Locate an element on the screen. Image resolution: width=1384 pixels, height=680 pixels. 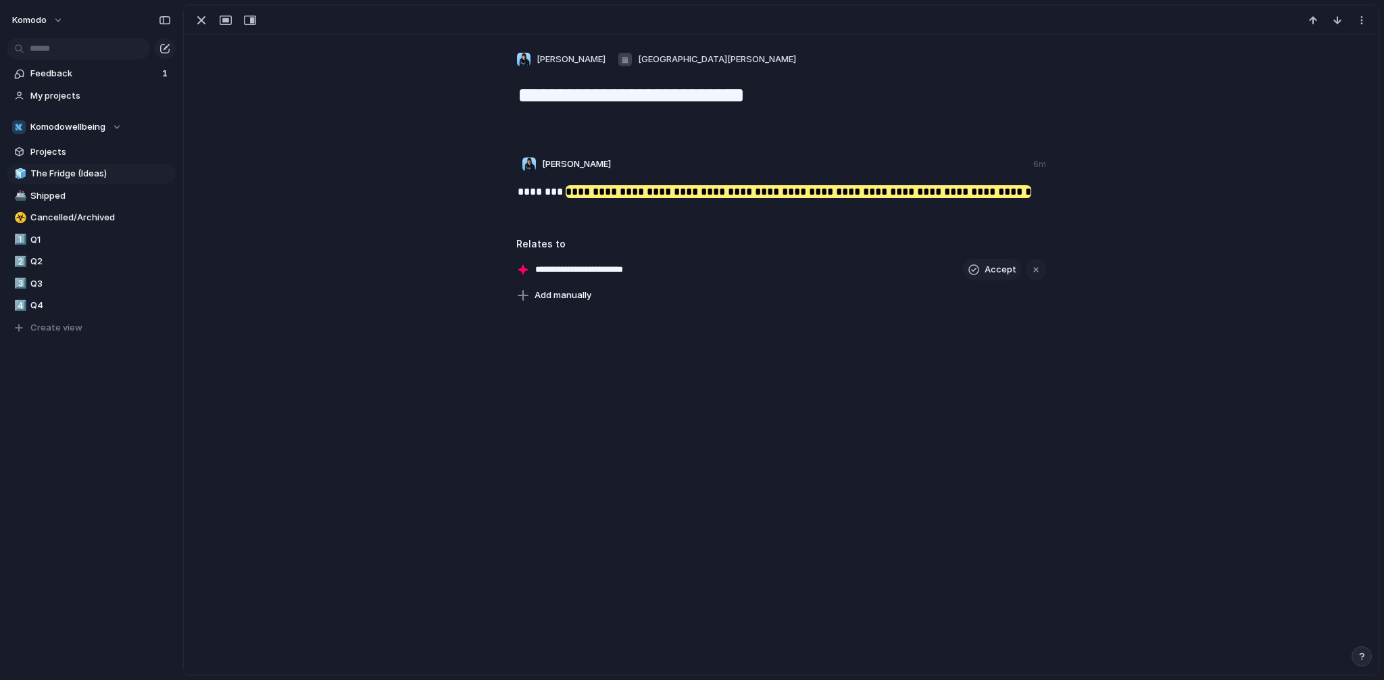
a: 2️⃣Q2 is located at coordinates (91, 262).